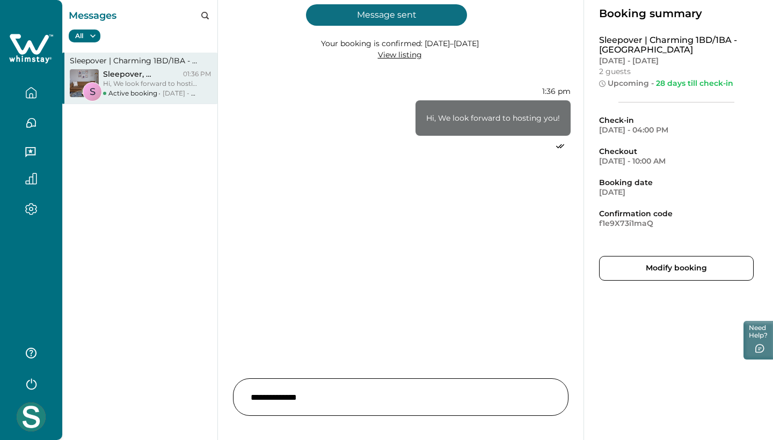 The height and width of the screenshot is (440, 773). I want to click on p: Booking summary, so click(676, 13).